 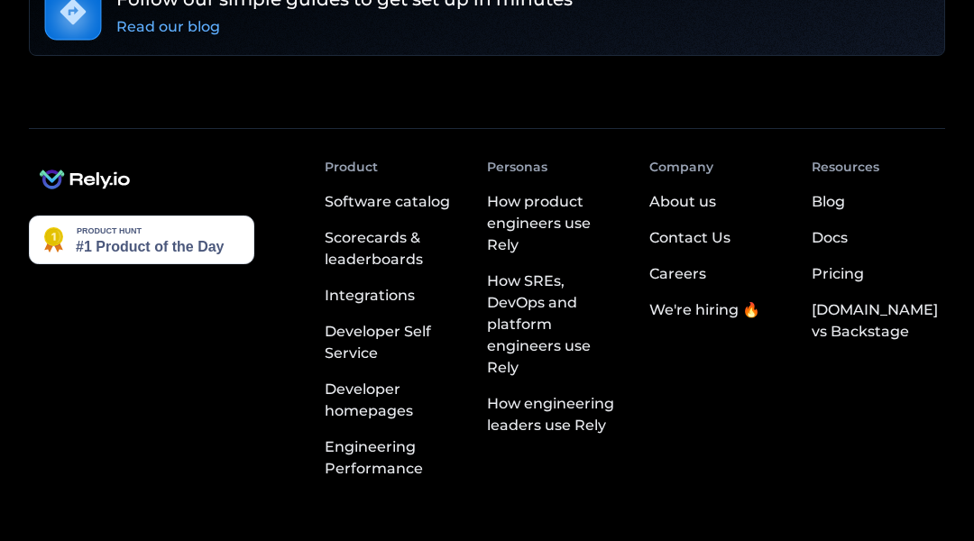 What do you see at coordinates (828, 202) in the screenshot?
I see `div: Blog` at bounding box center [828, 202].